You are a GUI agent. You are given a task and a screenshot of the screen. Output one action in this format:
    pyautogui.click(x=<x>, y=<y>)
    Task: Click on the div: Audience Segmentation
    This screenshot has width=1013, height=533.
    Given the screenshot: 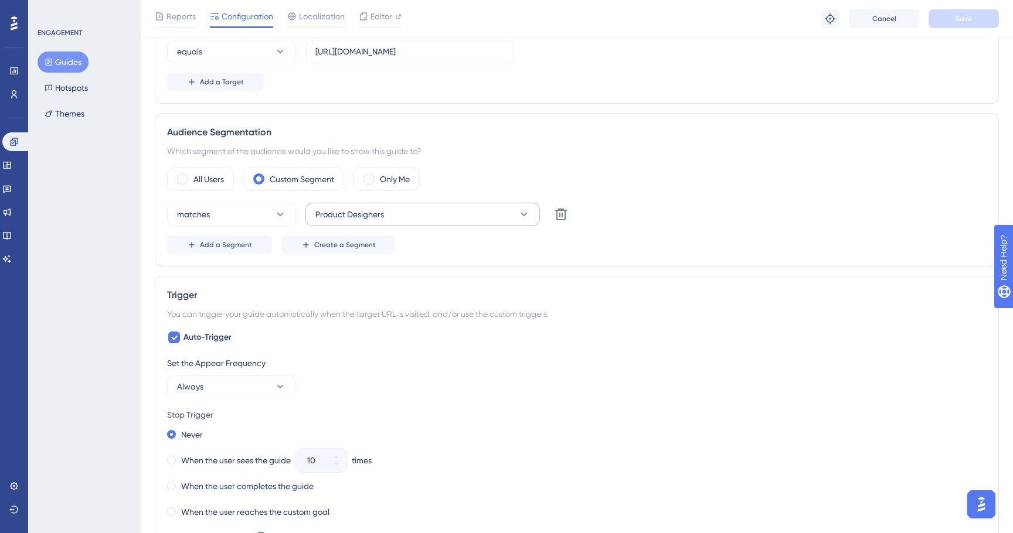 What is the action you would take?
    pyautogui.click(x=577, y=132)
    